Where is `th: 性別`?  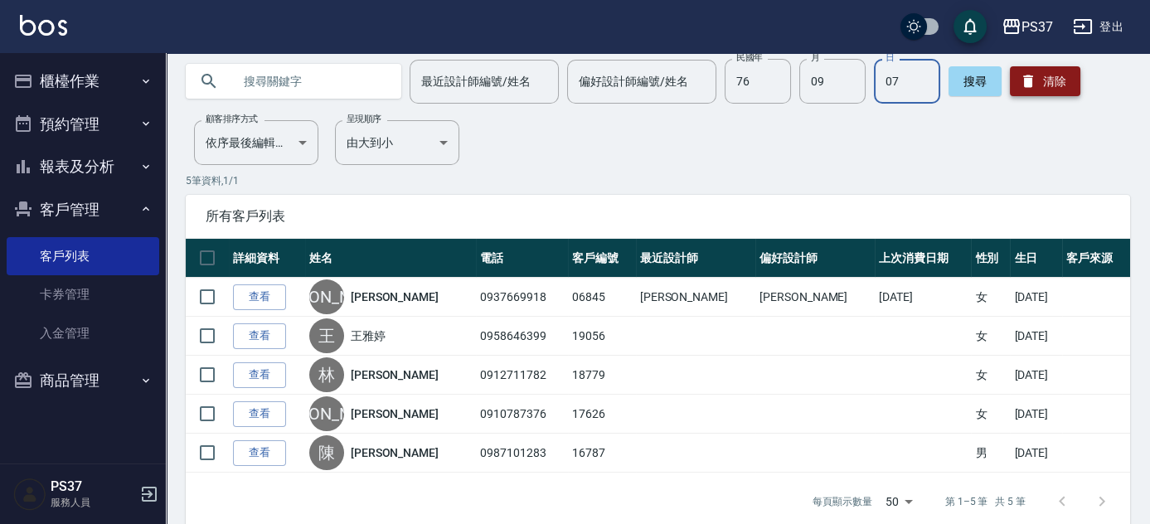
th: 性別 is located at coordinates (990, 258).